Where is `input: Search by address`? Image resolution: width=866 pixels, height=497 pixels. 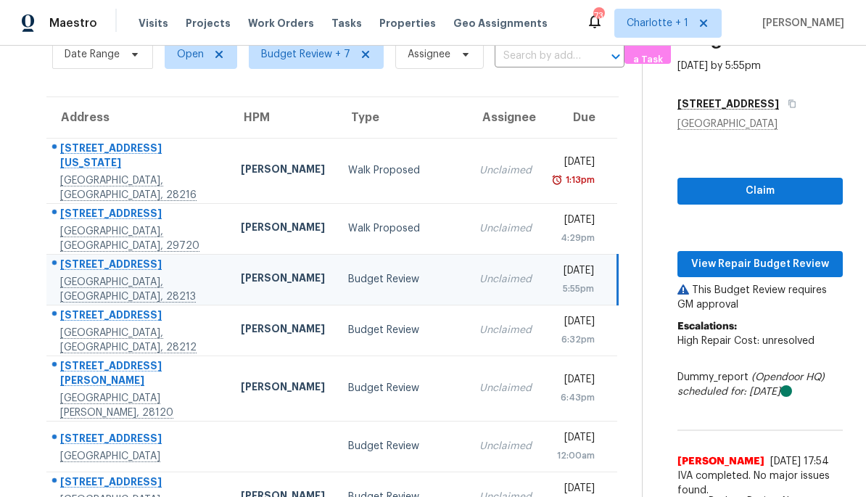 input: Search by address is located at coordinates (539, 56).